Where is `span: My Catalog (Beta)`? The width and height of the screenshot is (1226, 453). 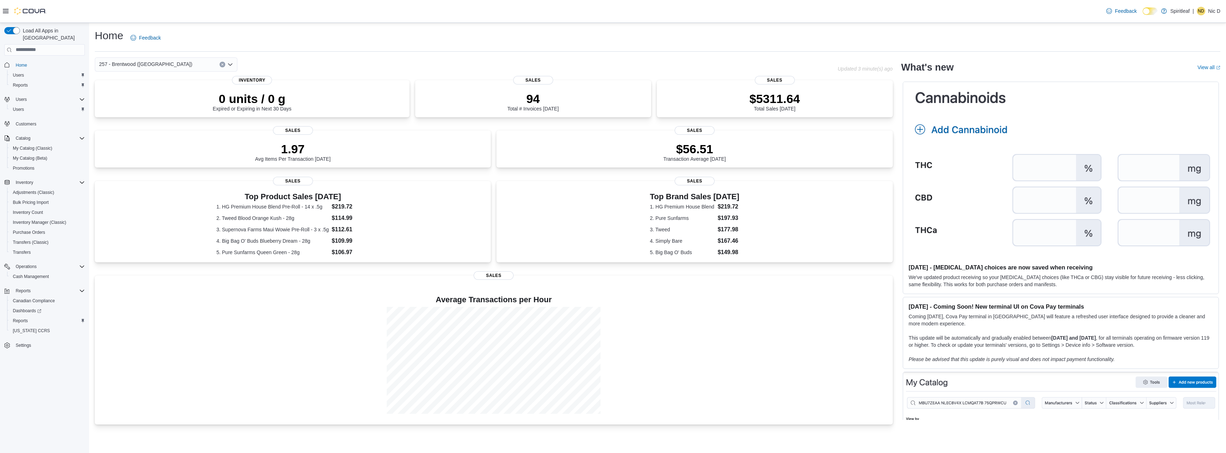
span: My Catalog (Beta) is located at coordinates (47, 158).